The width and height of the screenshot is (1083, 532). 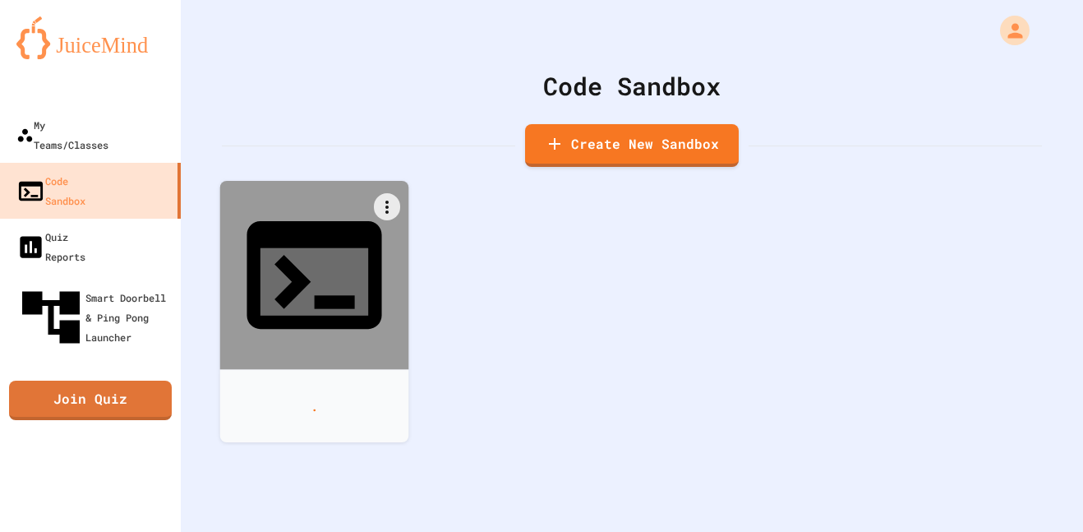 What do you see at coordinates (90, 38) in the screenshot?
I see `img: logo-orange.svg` at bounding box center [90, 38].